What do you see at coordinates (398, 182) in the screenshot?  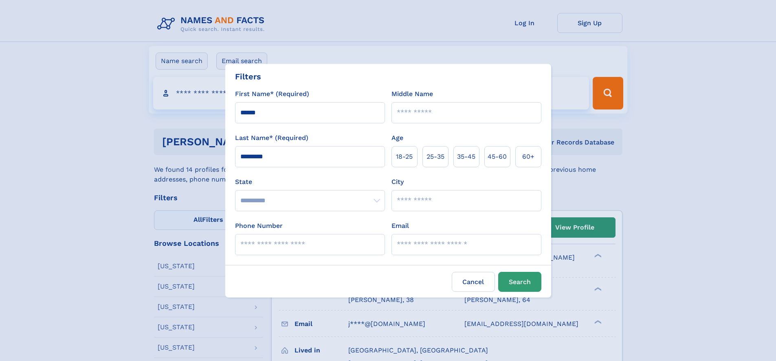 I see `label: City` at bounding box center [398, 182].